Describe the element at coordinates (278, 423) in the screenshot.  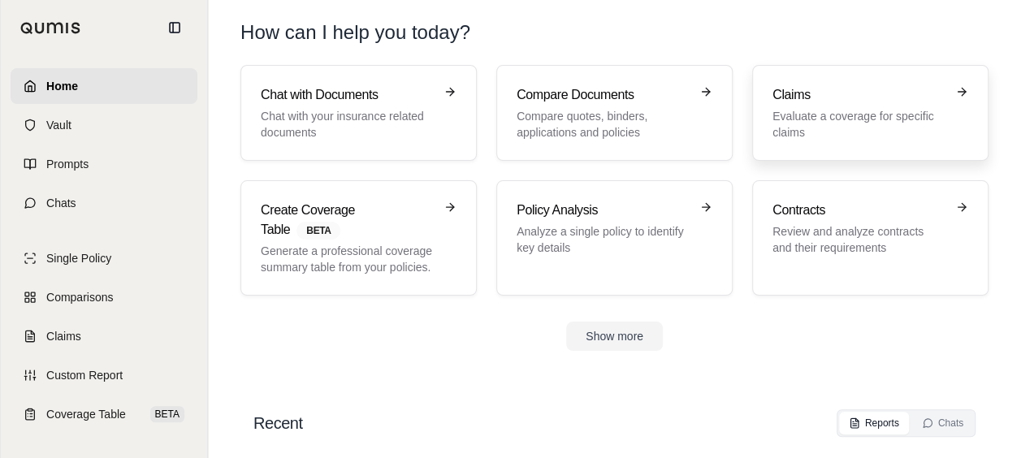
I see `h2: Recent` at that location.